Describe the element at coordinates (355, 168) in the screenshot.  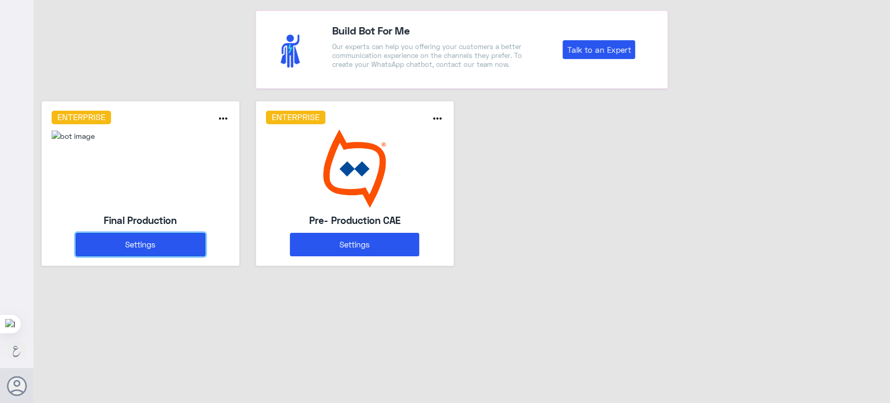
I see `img: bot image` at that location.